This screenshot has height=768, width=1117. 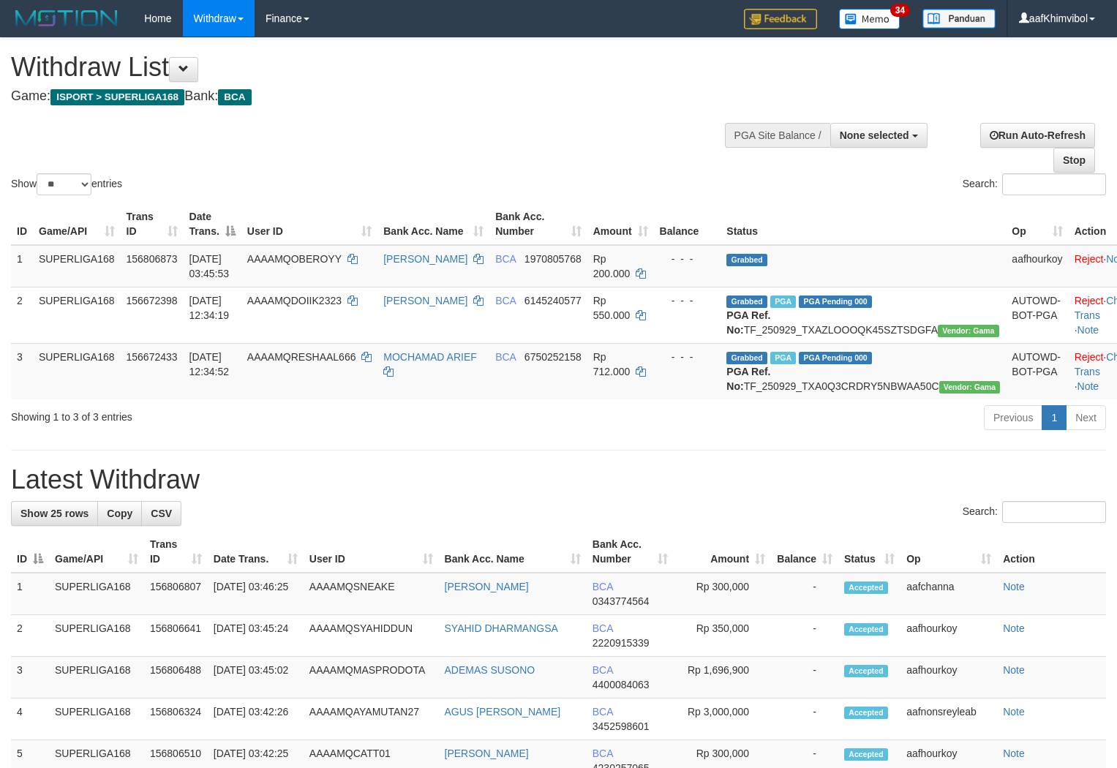 I want to click on td: aafchanna, so click(x=949, y=594).